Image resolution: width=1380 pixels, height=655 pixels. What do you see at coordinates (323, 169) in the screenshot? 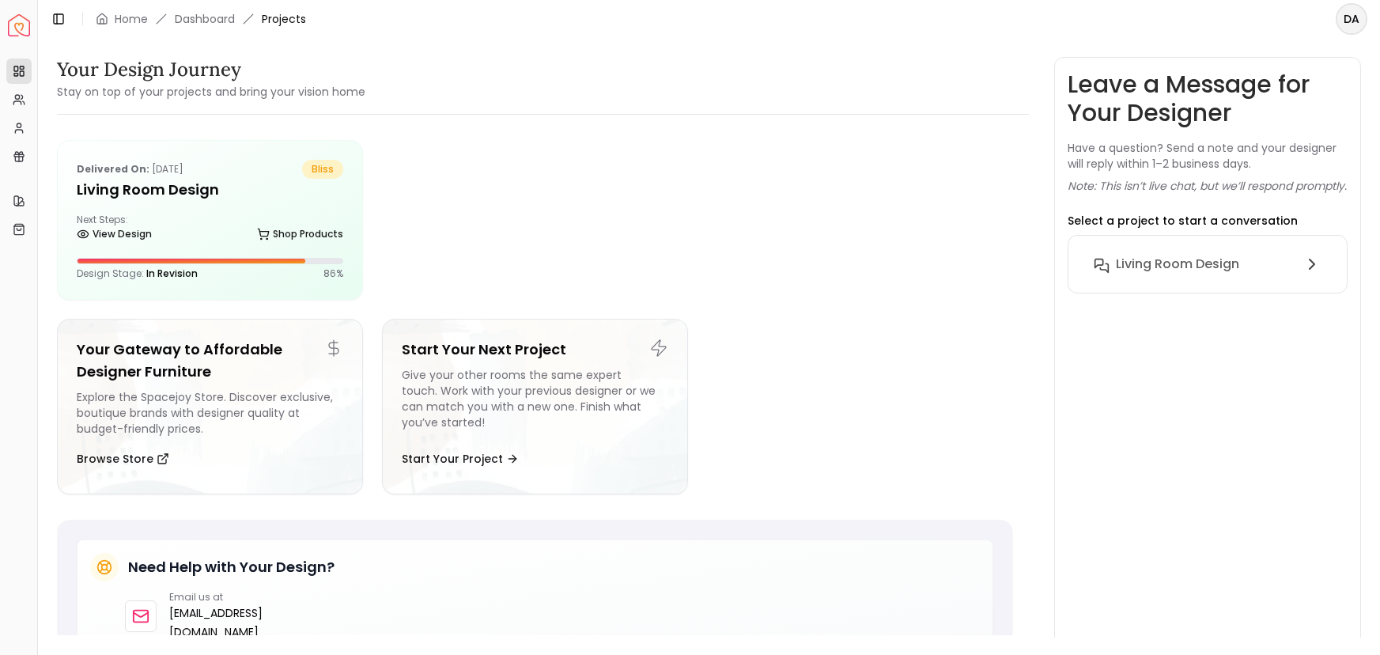
I see `span: bliss` at bounding box center [323, 169].